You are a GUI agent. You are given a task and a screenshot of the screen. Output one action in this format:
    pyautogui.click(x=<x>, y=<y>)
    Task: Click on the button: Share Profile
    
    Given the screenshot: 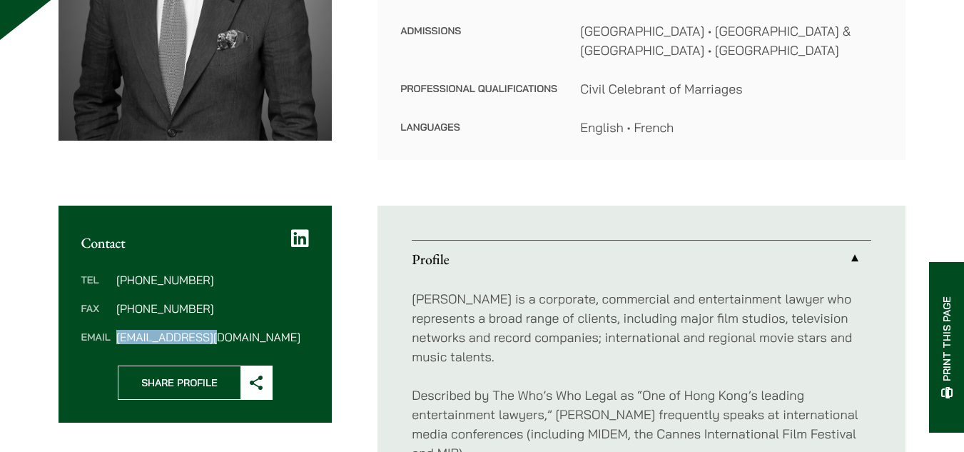 What is the action you would take?
    pyautogui.click(x=195, y=382)
    